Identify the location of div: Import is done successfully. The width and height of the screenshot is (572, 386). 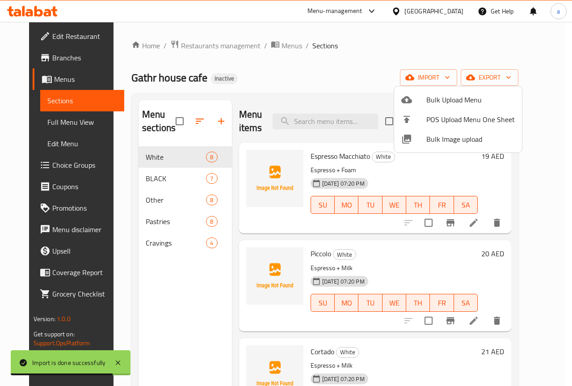
(69, 363).